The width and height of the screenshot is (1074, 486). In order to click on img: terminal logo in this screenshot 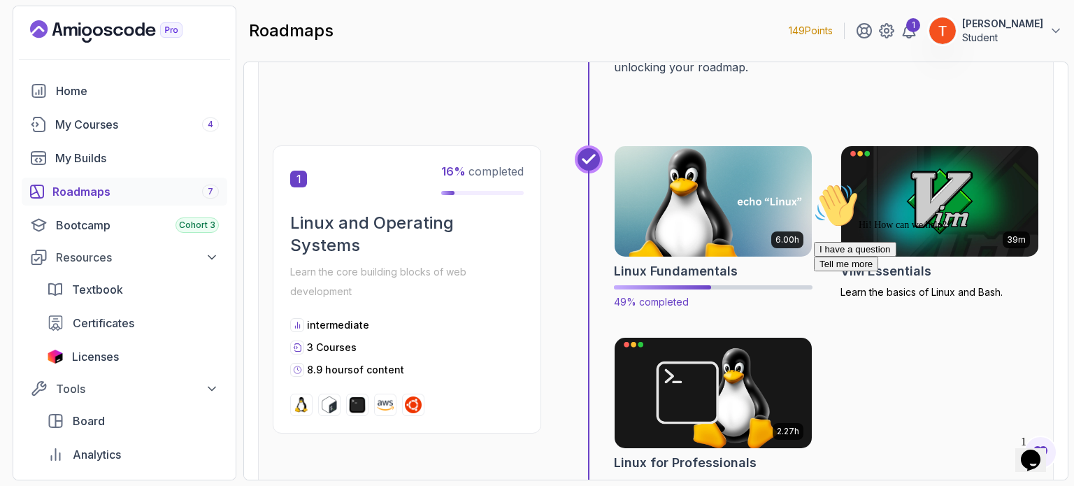, I will do `click(357, 405)`.